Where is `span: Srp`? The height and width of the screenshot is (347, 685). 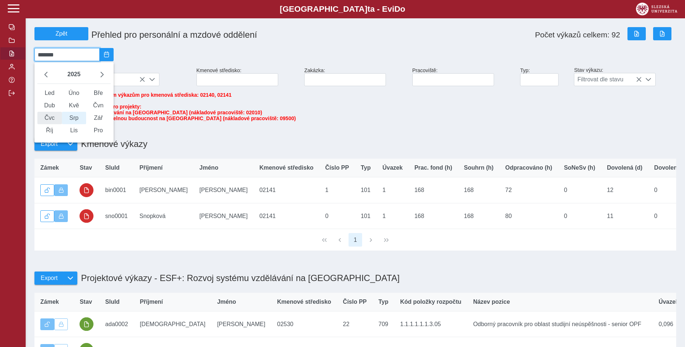 span: Srp is located at coordinates (74, 118).